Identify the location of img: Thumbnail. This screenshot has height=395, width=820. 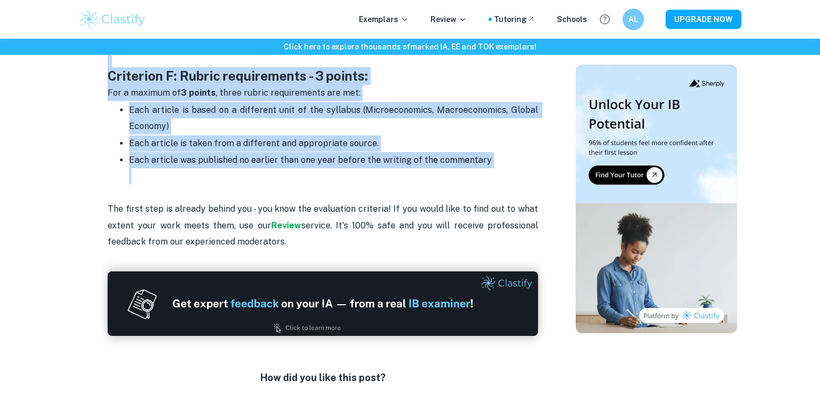
(656, 199).